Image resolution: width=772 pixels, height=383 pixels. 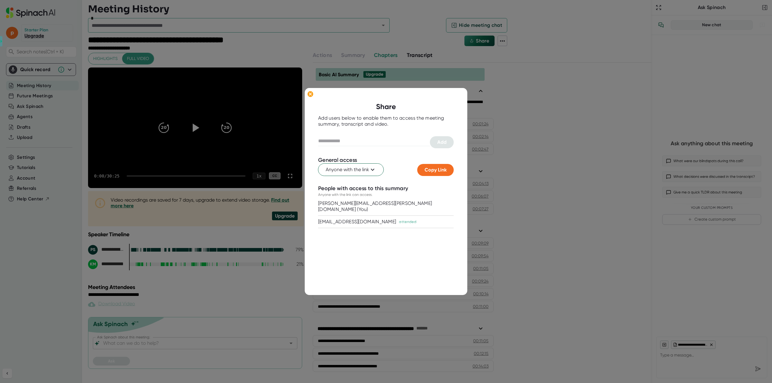 I want to click on button: Add, so click(x=442, y=142).